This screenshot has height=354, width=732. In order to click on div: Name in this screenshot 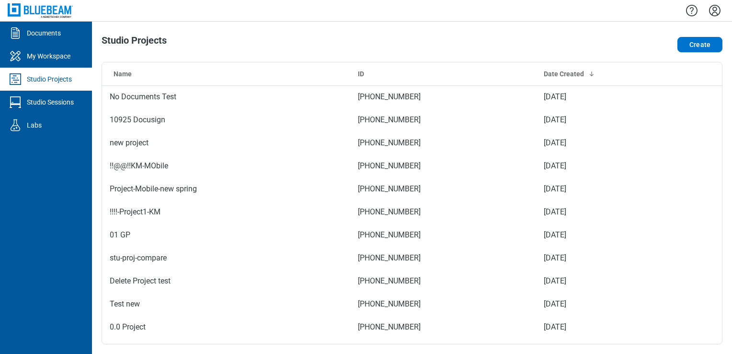, I will do `click(228, 74)`.